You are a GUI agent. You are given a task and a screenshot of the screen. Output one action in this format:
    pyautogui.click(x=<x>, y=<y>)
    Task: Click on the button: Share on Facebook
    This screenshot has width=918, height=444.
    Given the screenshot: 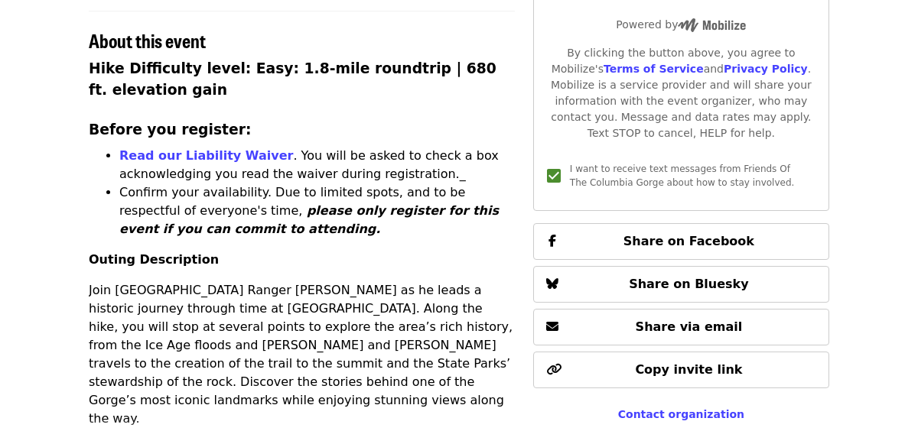 What is the action you would take?
    pyautogui.click(x=681, y=242)
    